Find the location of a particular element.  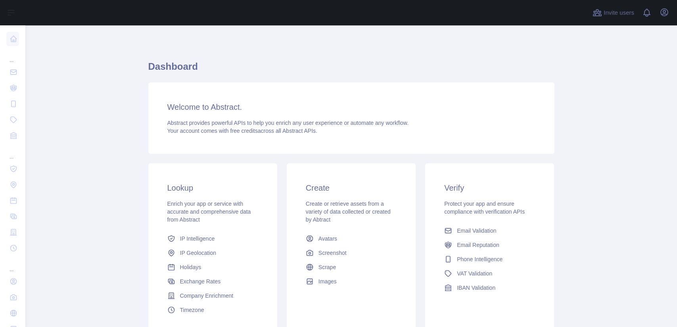

span: Abstract provides powerful APIs to help you enrich any user experience or automate any workflow. is located at coordinates (288, 123).